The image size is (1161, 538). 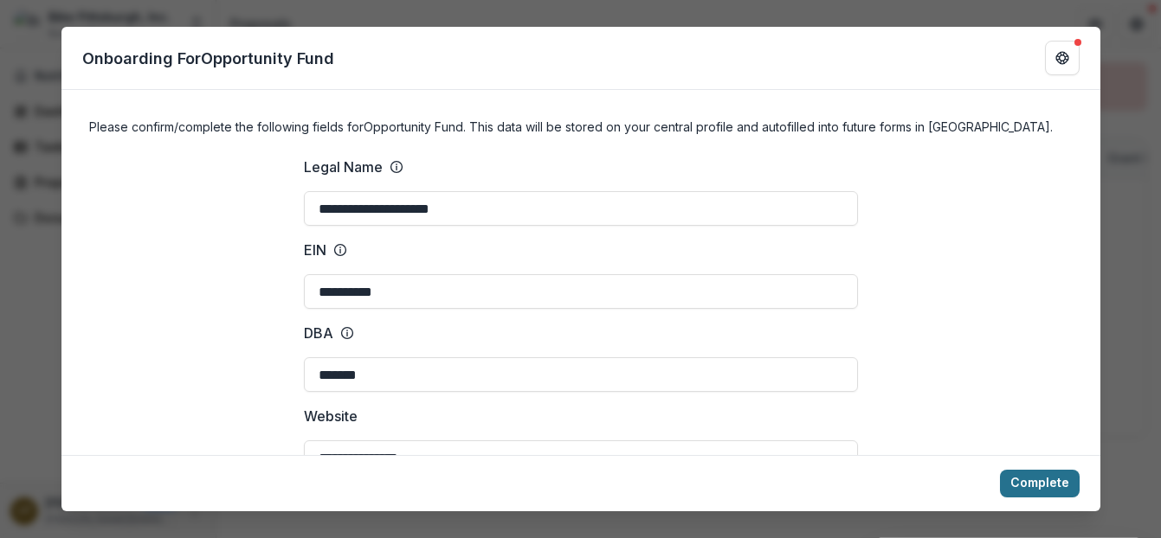 I want to click on p: EIN, so click(x=315, y=250).